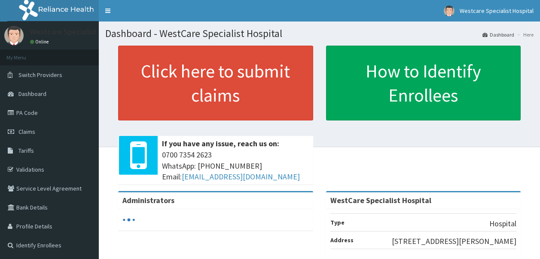 The width and height of the screenshot is (540, 259). I want to click on span: Tariffs, so click(26, 150).